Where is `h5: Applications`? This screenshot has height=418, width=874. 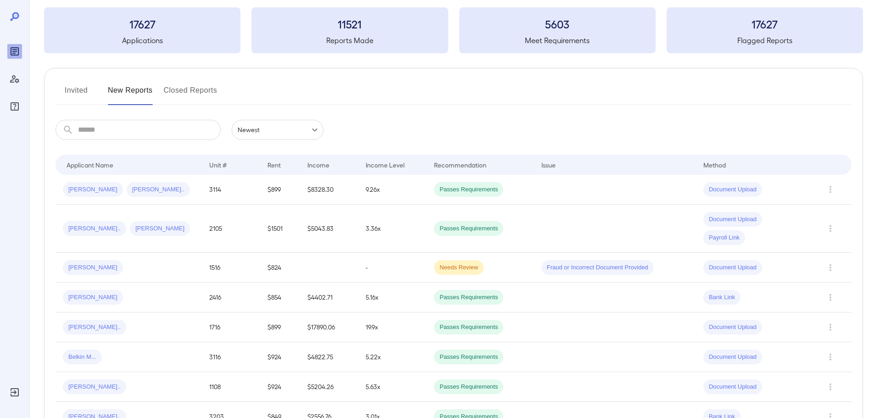 h5: Applications is located at coordinates (142, 40).